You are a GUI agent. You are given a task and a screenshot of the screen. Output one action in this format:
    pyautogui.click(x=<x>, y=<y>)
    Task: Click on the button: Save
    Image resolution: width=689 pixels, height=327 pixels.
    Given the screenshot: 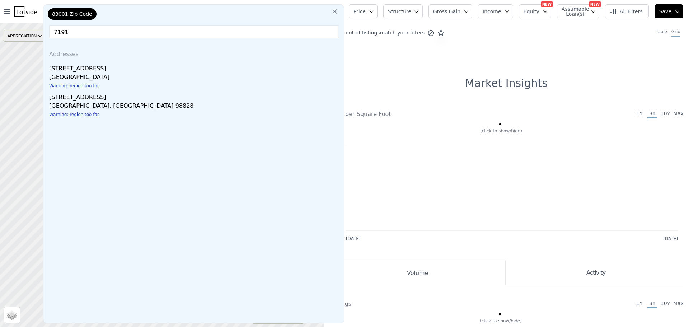 What is the action you would take?
    pyautogui.click(x=669, y=11)
    